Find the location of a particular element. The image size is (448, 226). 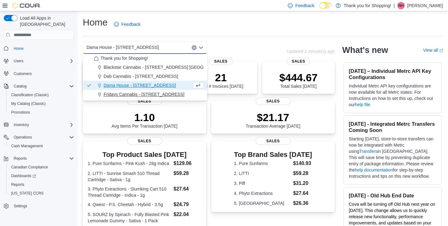

a: View allExternal link is located at coordinates (433, 50).